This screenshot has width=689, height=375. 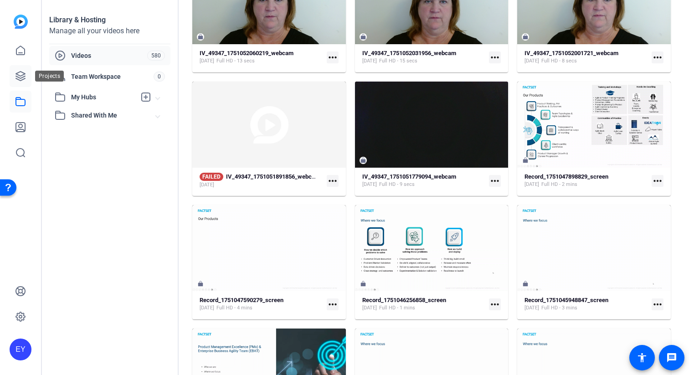 I want to click on span: Full HD - 1 mins, so click(x=397, y=308).